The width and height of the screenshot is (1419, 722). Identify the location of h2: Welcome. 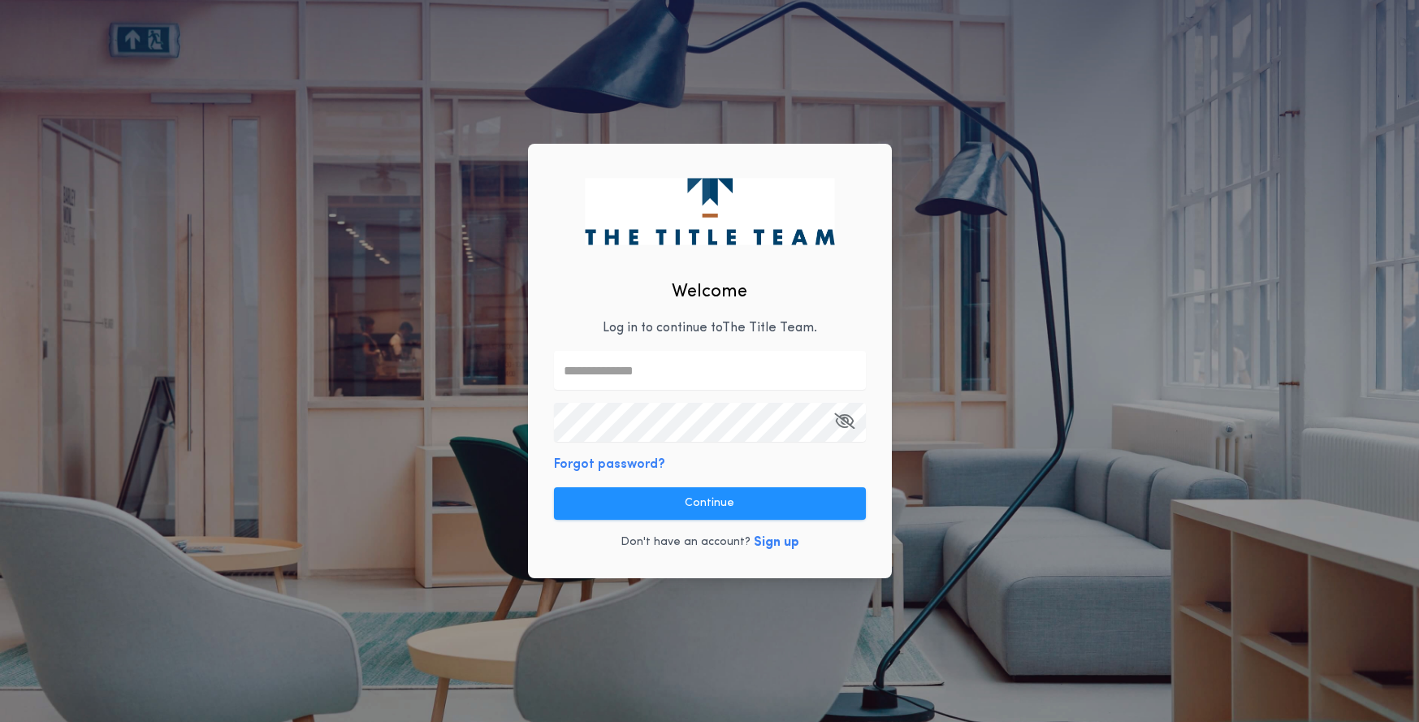
(709, 292).